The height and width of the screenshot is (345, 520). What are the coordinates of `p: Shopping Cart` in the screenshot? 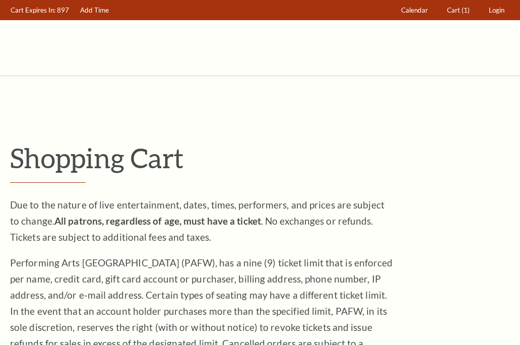 It's located at (260, 158).